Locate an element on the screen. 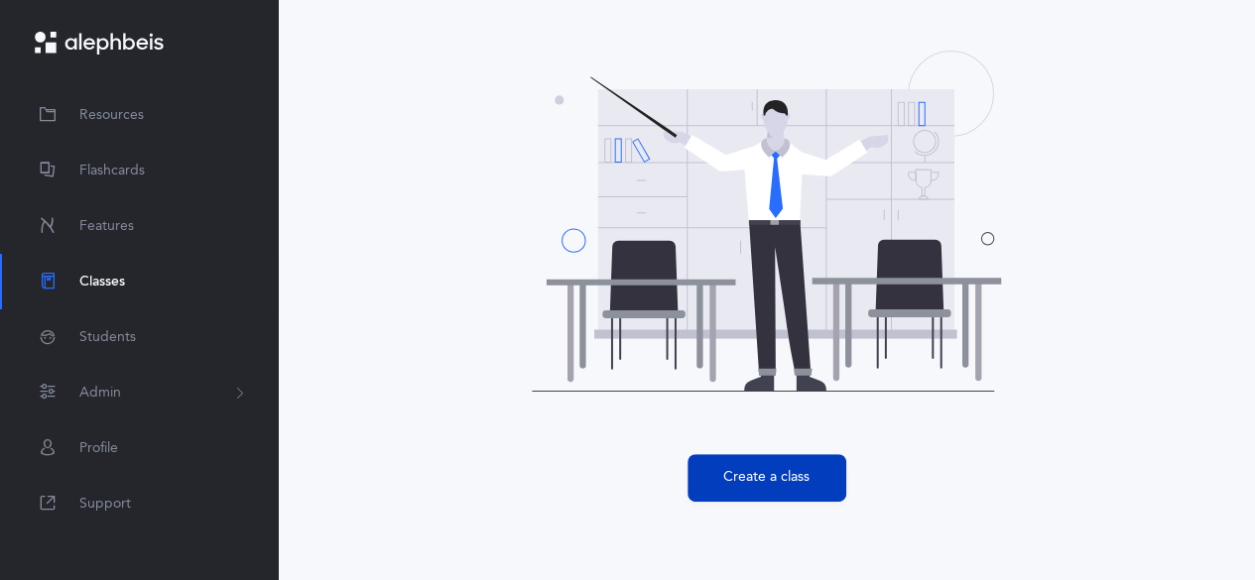 The width and height of the screenshot is (1255, 580). span: Classes is located at coordinates (102, 282).